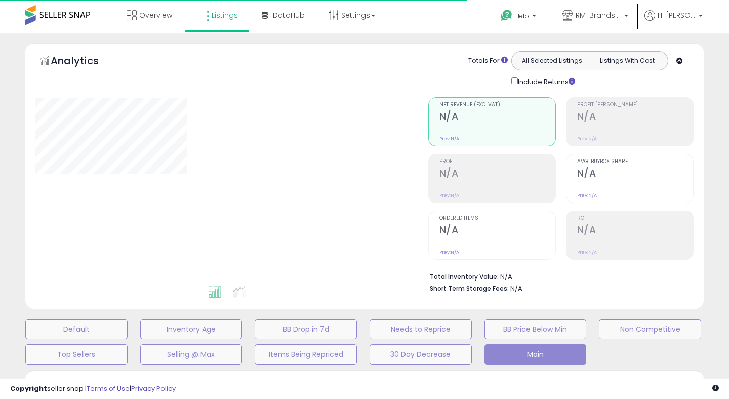 The height and width of the screenshot is (399, 729). I want to click on button: BB Price Below Min, so click(536, 329).